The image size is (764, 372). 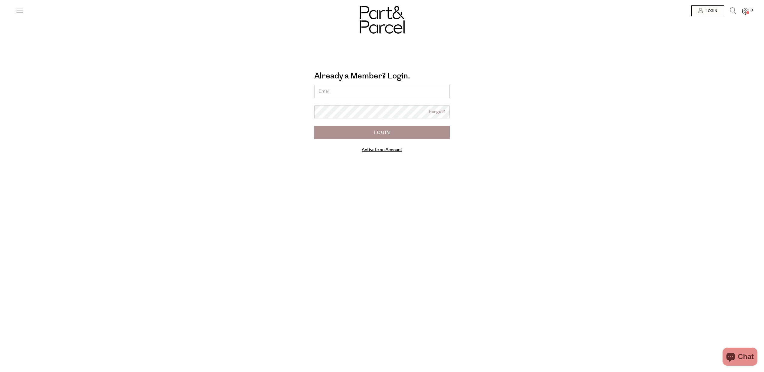 What do you see at coordinates (746, 11) in the screenshot?
I see `a: 0` at bounding box center [746, 11].